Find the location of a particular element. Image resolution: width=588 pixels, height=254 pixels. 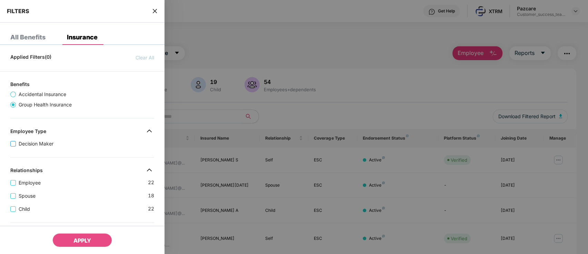

span: Decision Maker is located at coordinates (36, 144).